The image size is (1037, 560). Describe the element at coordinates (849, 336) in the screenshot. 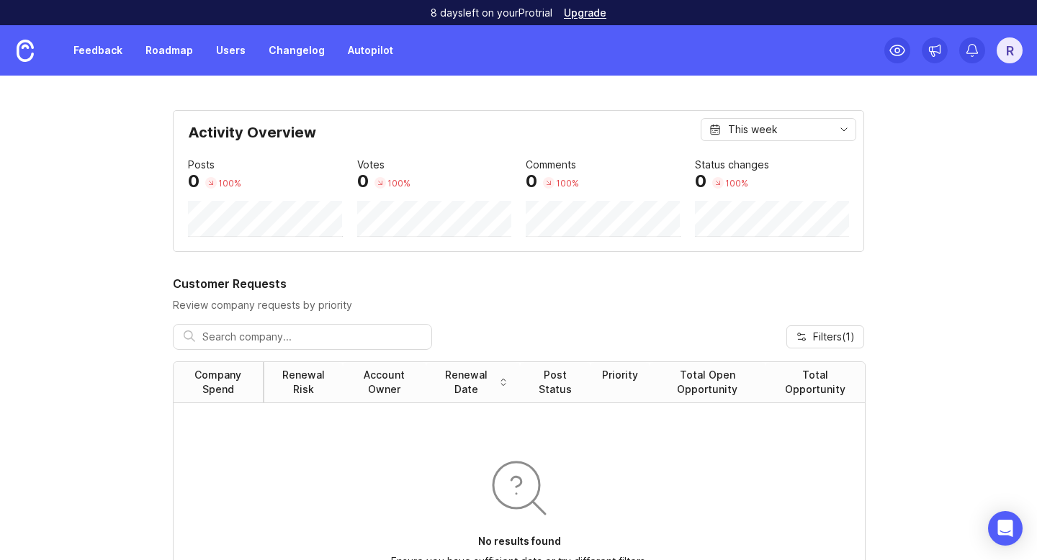

I see `span: ( 1 )` at that location.